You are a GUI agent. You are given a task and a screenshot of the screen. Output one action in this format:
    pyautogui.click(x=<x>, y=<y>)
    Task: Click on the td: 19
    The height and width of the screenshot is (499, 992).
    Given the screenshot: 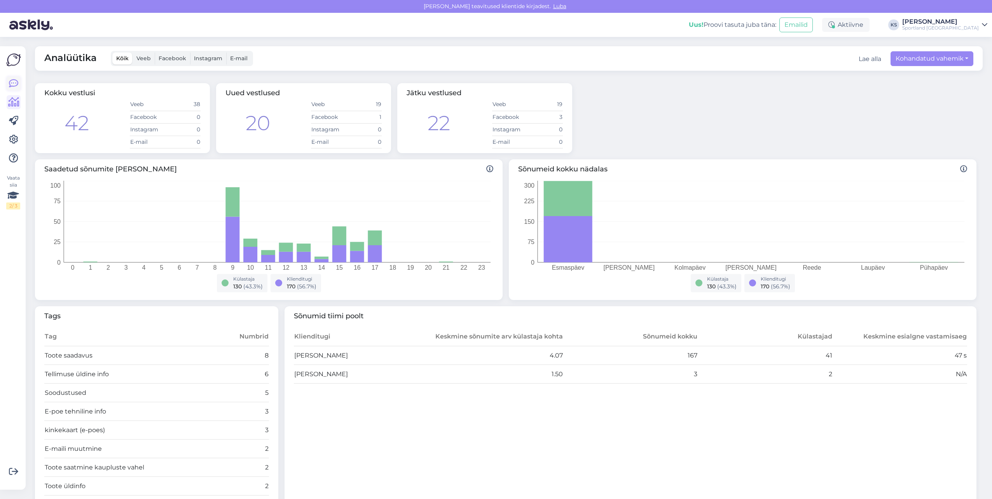 What is the action you would take?
    pyautogui.click(x=364, y=105)
    